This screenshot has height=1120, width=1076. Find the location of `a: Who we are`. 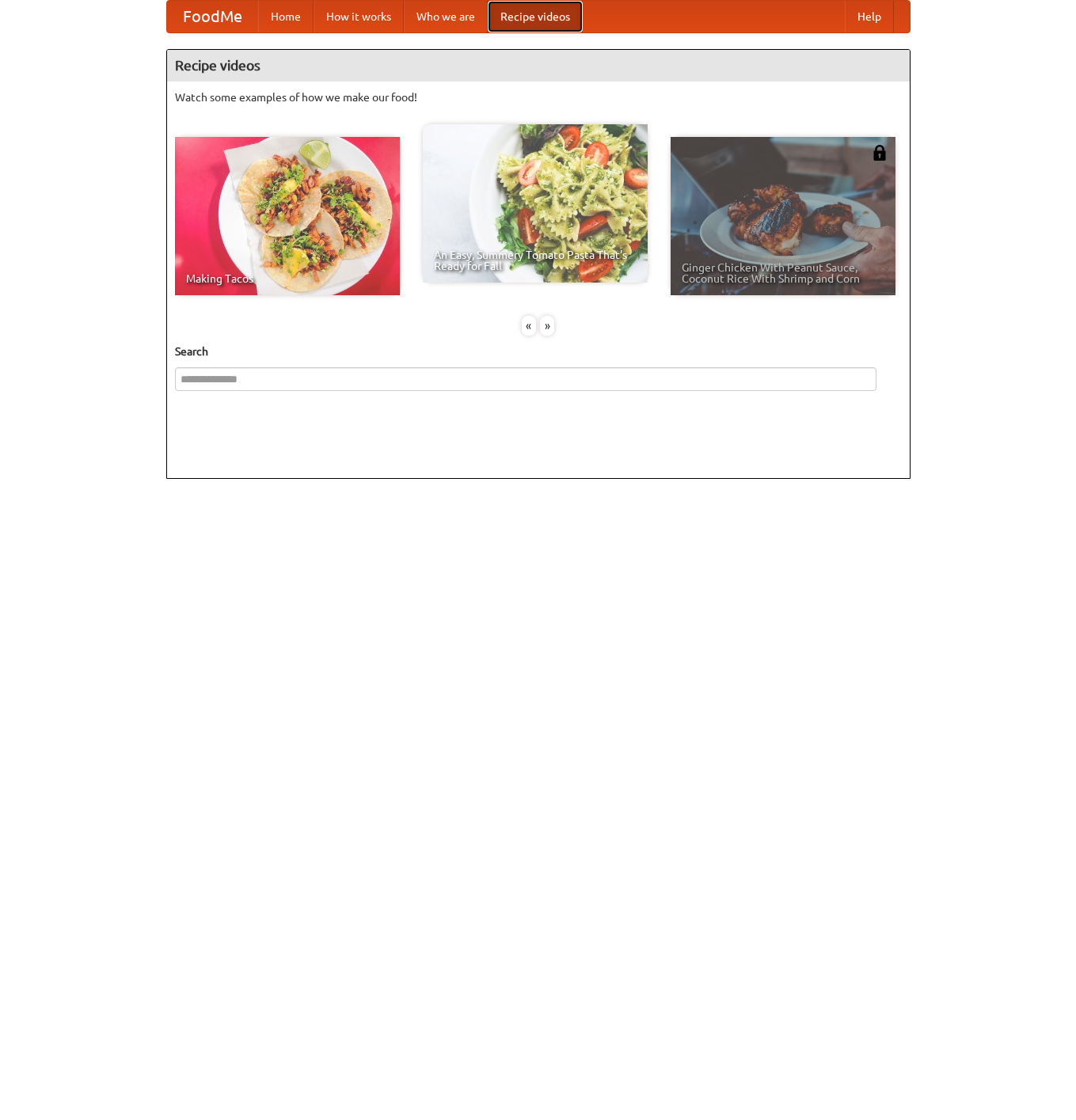

a: Who we are is located at coordinates (446, 17).